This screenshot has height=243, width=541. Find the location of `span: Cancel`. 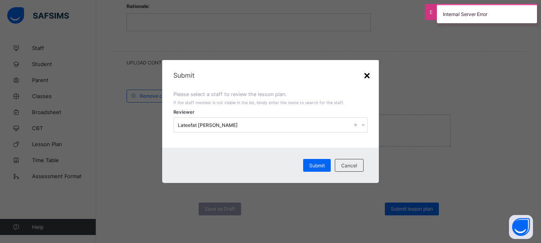

span: Cancel is located at coordinates (349, 165).